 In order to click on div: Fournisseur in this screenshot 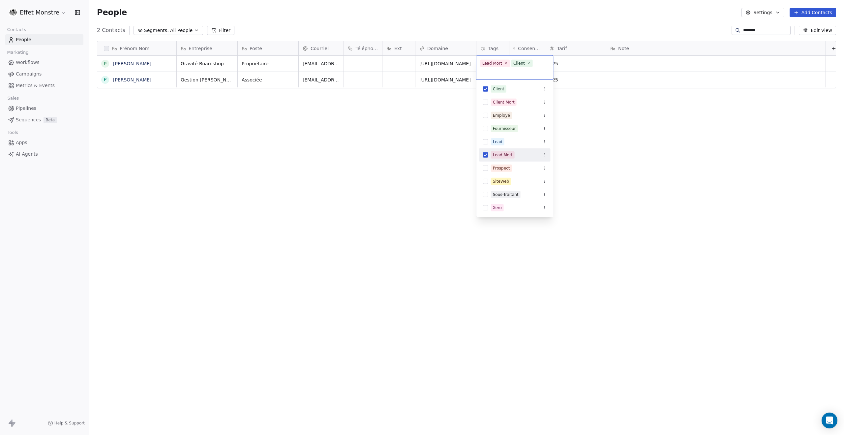, I will do `click(504, 129)`.